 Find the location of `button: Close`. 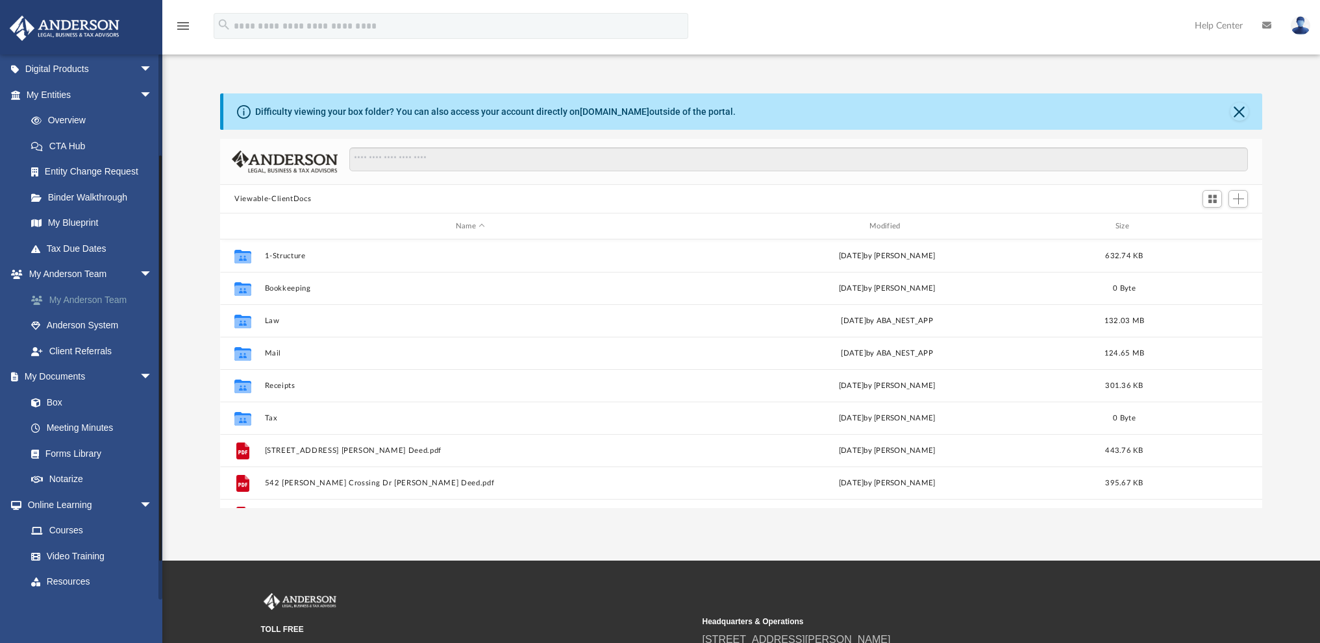

button: Close is located at coordinates (1240, 112).